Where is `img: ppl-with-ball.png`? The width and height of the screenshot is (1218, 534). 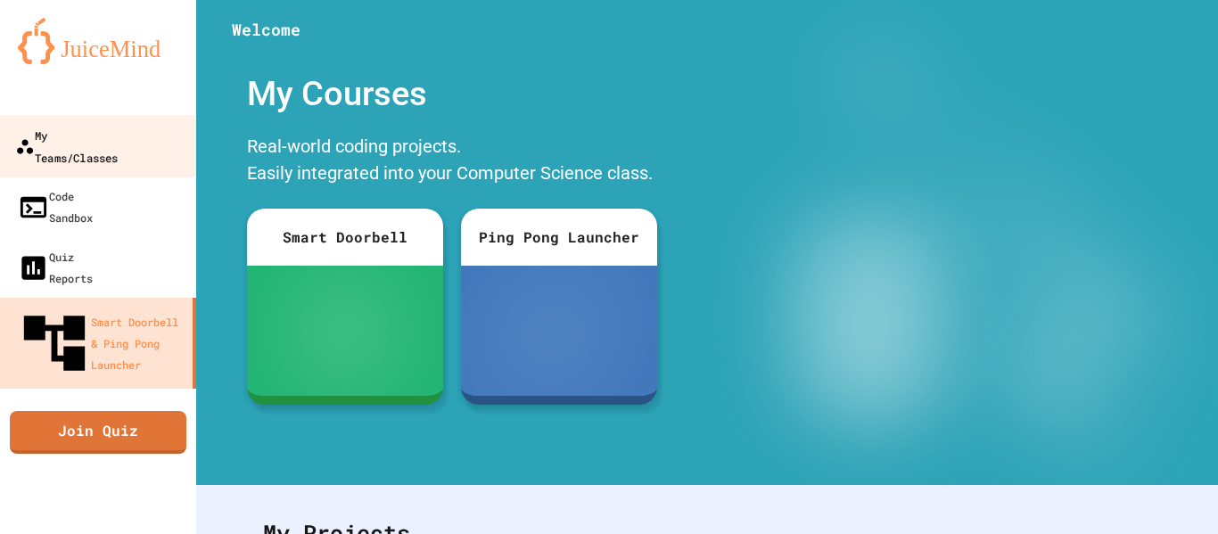 img: ppl-with-ball.png is located at coordinates (558, 331).